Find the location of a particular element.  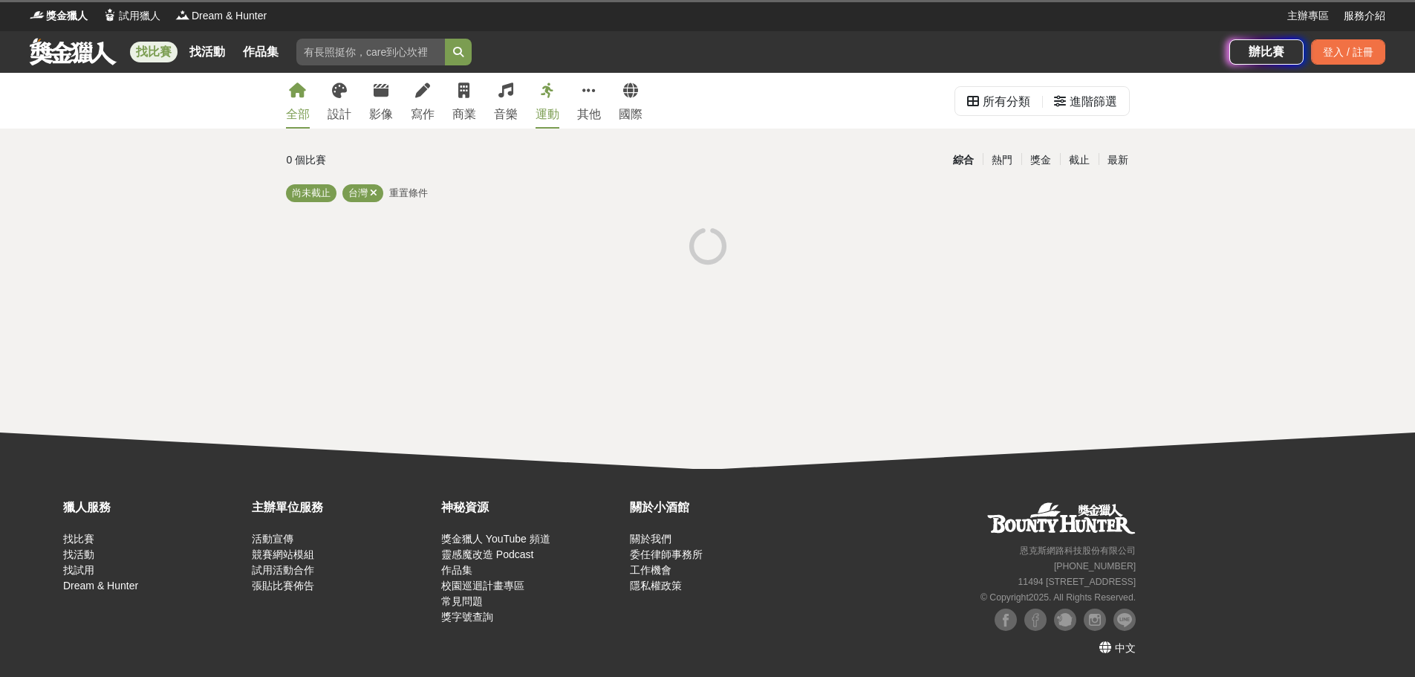

div: 獵人服務 is located at coordinates (154, 507).